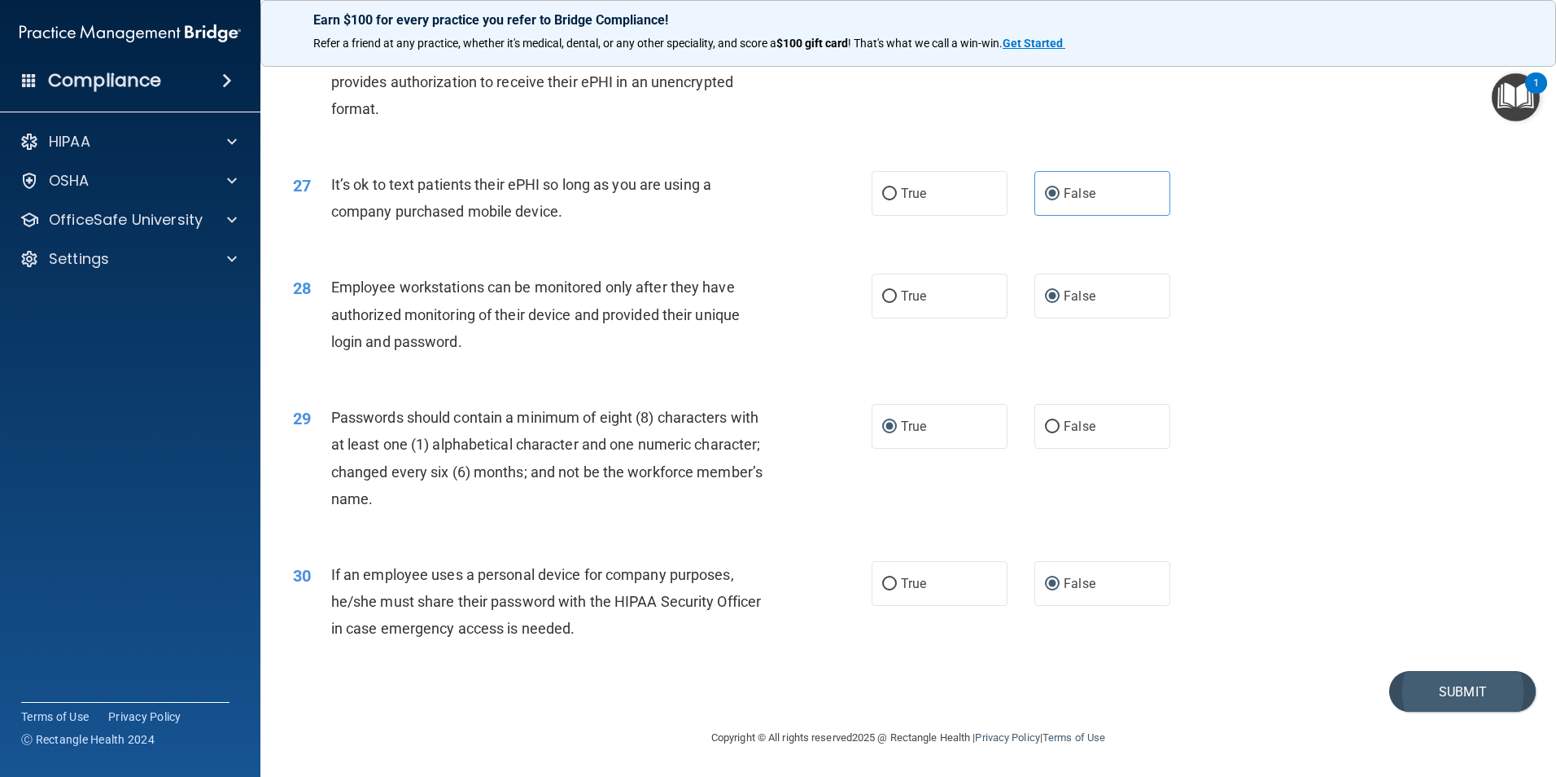 The width and height of the screenshot is (1556, 777). What do you see at coordinates (128, 142) in the screenshot?
I see `a: HIPAA` at bounding box center [128, 142].